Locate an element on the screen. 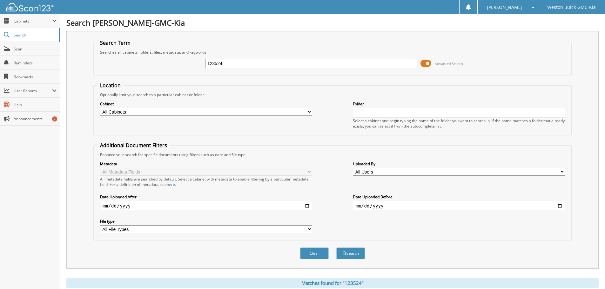 This screenshot has height=289, width=605. legend: Additional Document Filters is located at coordinates (133, 145).